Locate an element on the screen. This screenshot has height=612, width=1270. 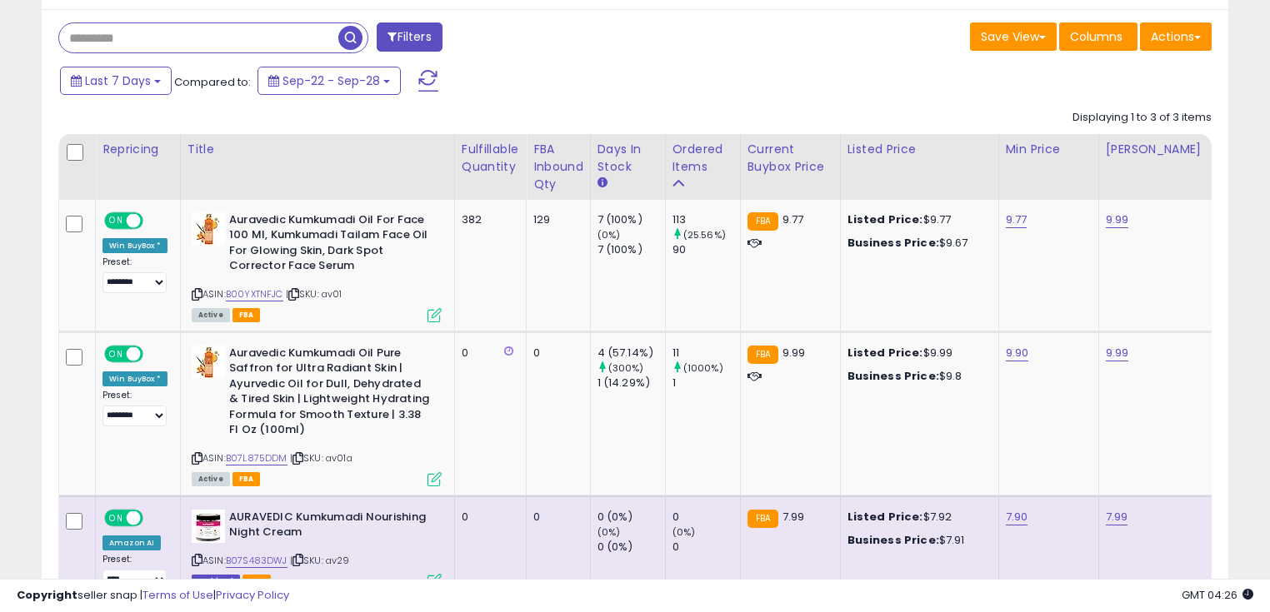
b: Auravedic Kumkumadi Oil Pure Saffron for Ultra Radiant Skin | Ayurvedic Oil for Dull, Dehydrated ... is located at coordinates (330, 394).